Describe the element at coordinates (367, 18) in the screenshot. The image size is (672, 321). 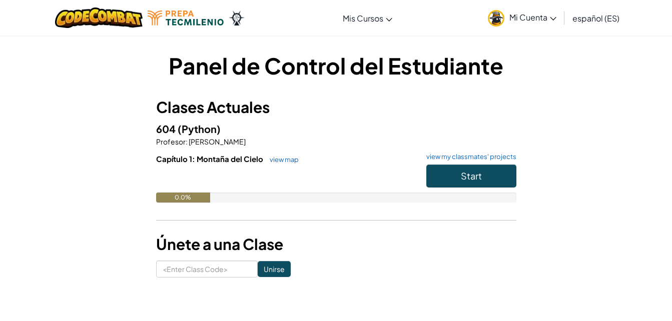
I see `a: Mis Cursos` at that location.